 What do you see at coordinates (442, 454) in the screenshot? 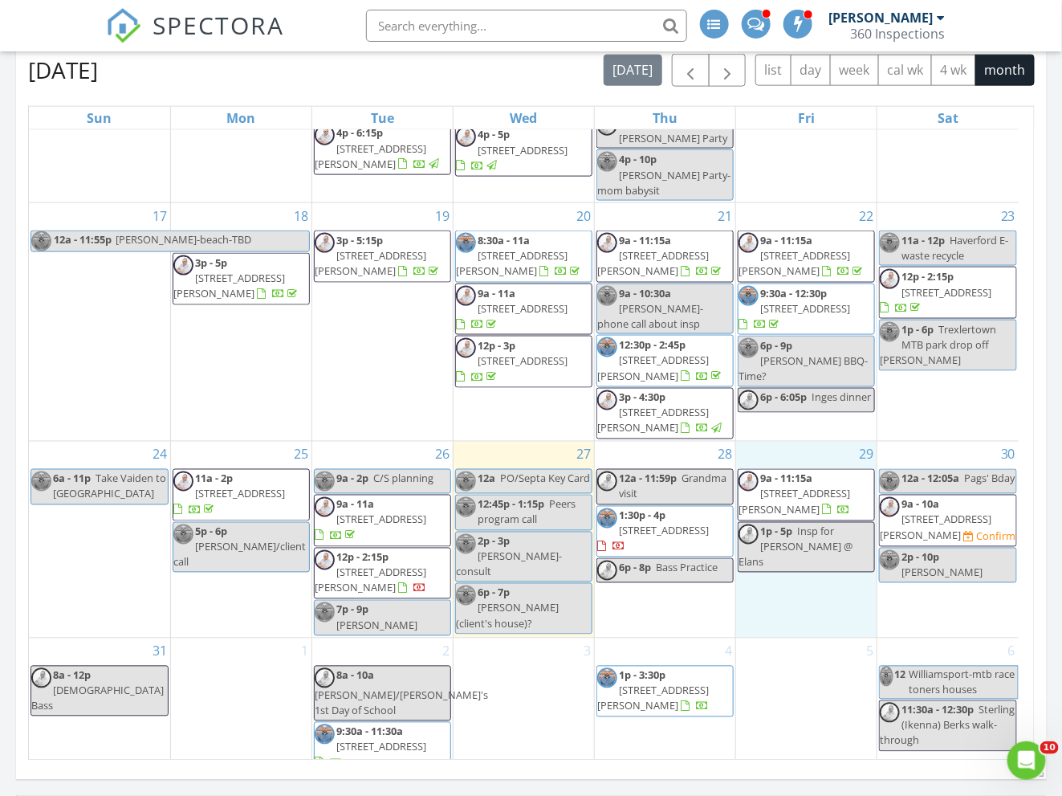
I see `a: Go to August 26, 2025` at bounding box center [442, 454].